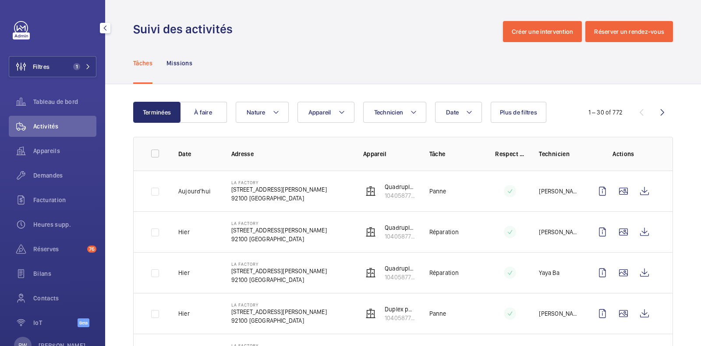  I want to click on p: Aujourd'hui, so click(195, 191).